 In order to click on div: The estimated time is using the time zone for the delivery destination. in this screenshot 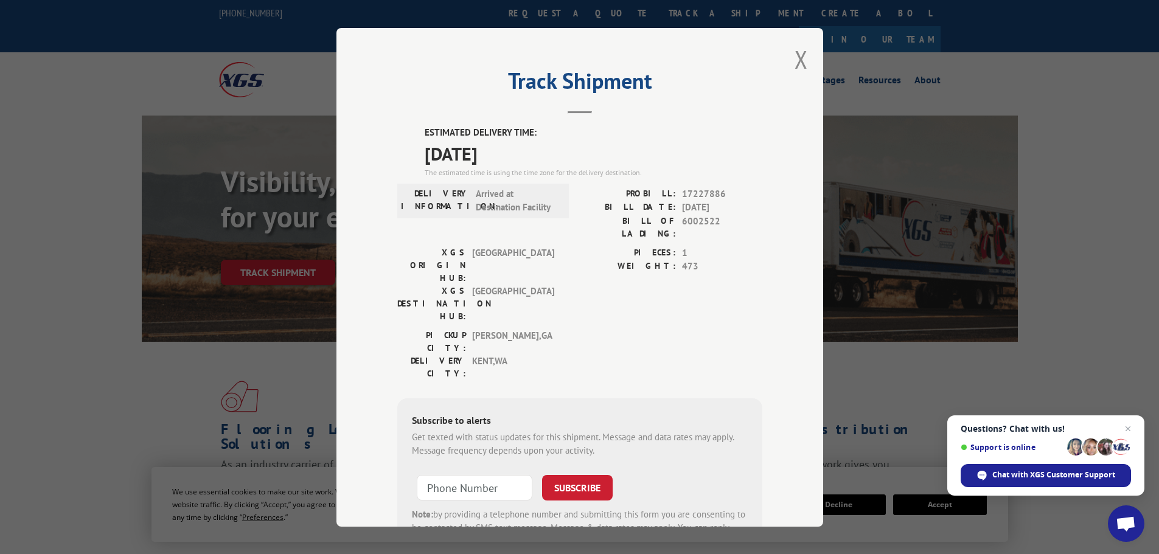, I will do `click(593, 172)`.